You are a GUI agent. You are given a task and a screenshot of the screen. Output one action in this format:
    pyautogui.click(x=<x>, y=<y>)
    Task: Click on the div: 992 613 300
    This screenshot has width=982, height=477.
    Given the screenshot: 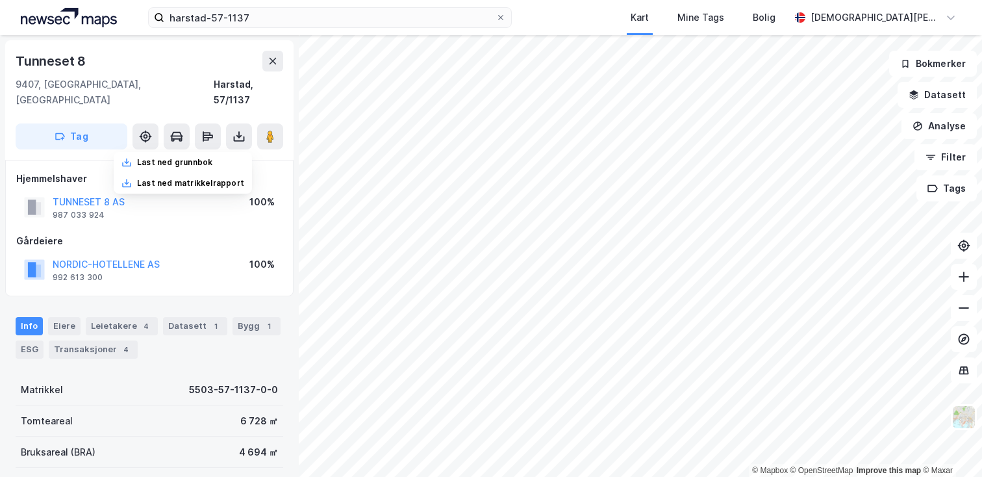 What is the action you would take?
    pyautogui.click(x=77, y=277)
    